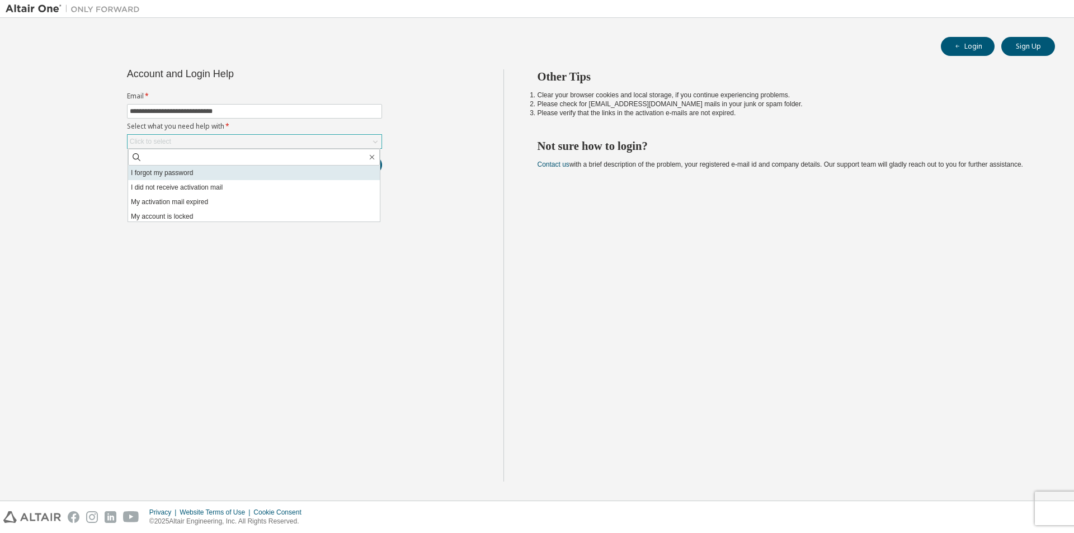 Image resolution: width=1074 pixels, height=533 pixels. Describe the element at coordinates (254, 96) in the screenshot. I see `label: Email` at that location.